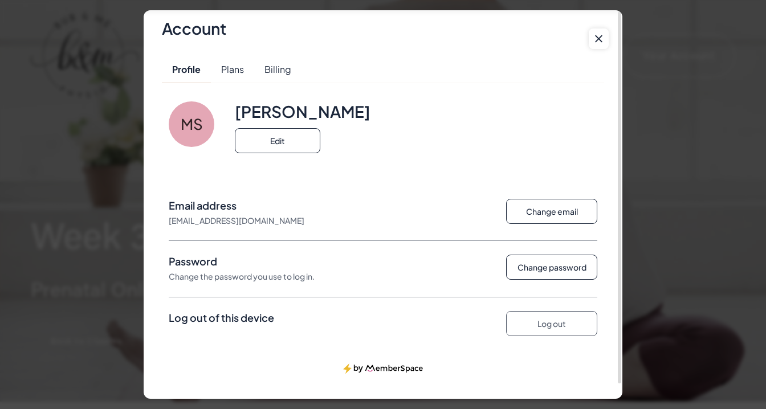 This screenshot has width=766, height=409. I want to click on ms-typography: Email address, so click(334, 205).